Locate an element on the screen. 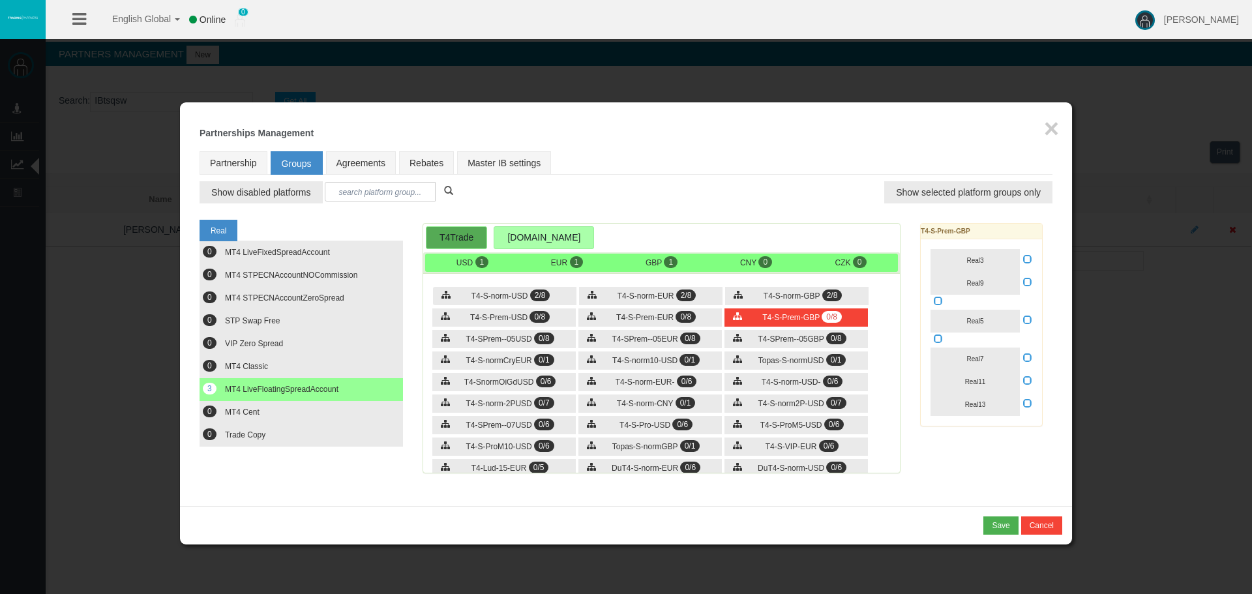  span: T4-S-norm-CNY is located at coordinates (645, 404).